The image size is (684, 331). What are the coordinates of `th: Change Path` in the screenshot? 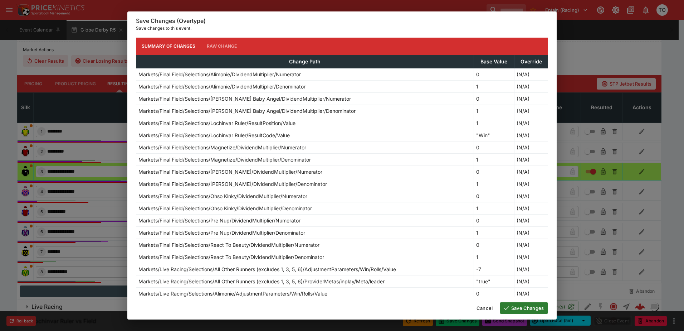 It's located at (305, 61).